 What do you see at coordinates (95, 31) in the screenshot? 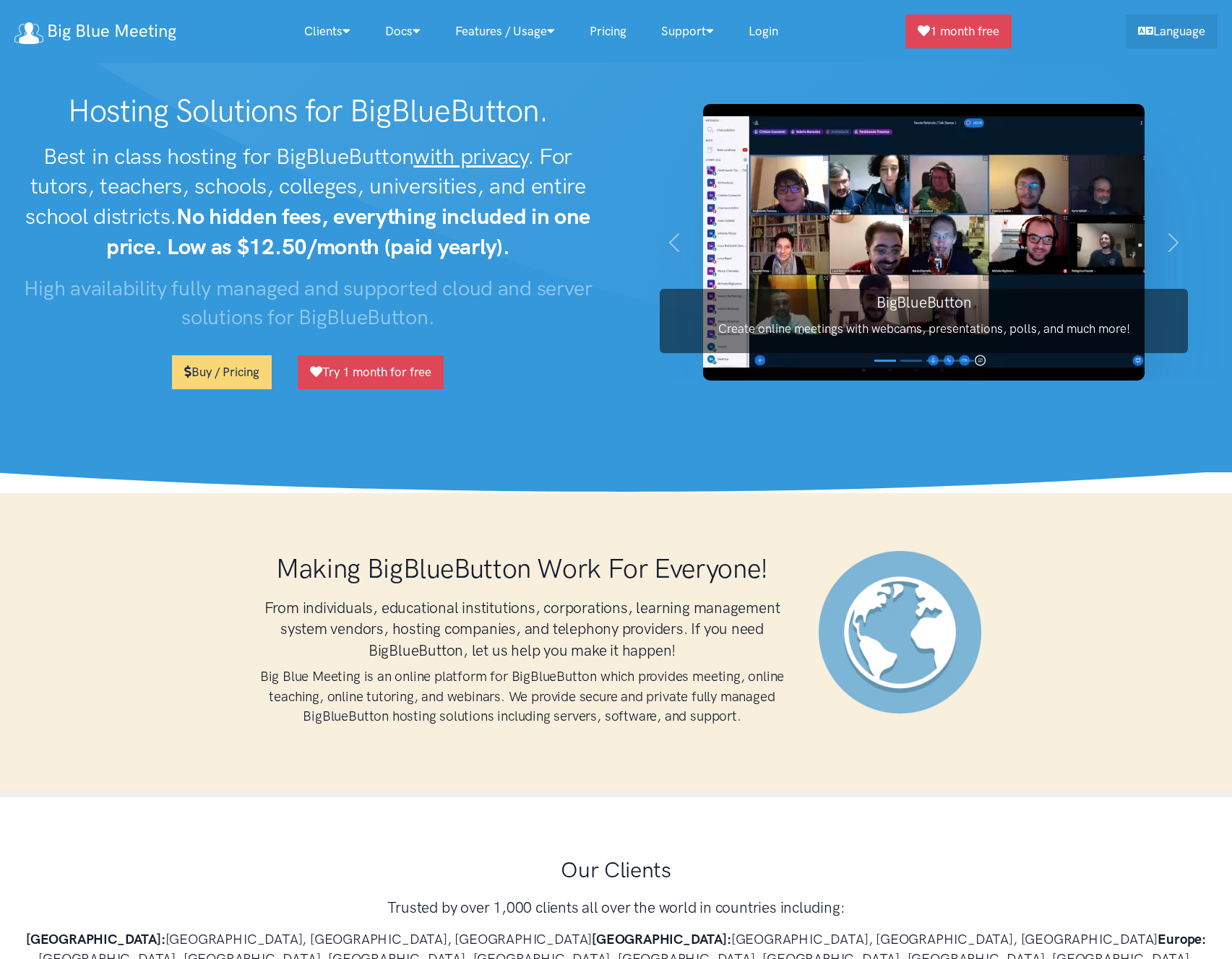
I see `a: Big Blue Meeting` at bounding box center [95, 31].